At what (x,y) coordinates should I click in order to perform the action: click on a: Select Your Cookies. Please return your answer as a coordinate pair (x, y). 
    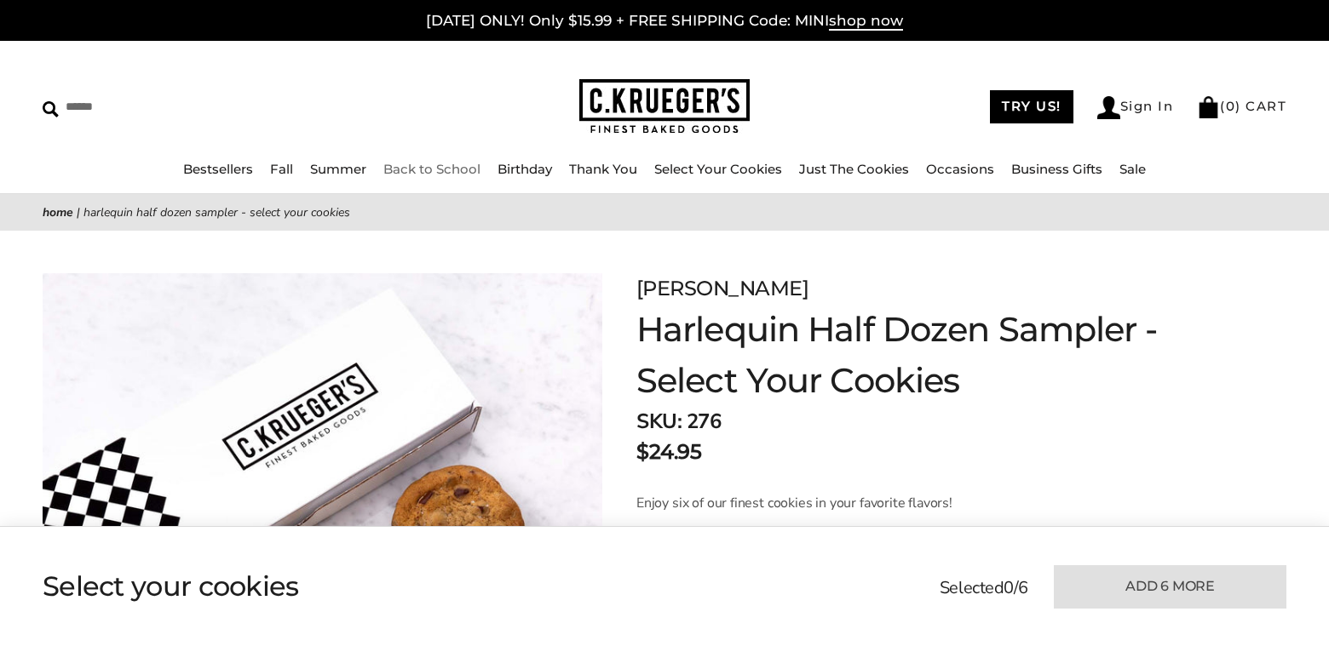
    Looking at the image, I should click on (718, 169).